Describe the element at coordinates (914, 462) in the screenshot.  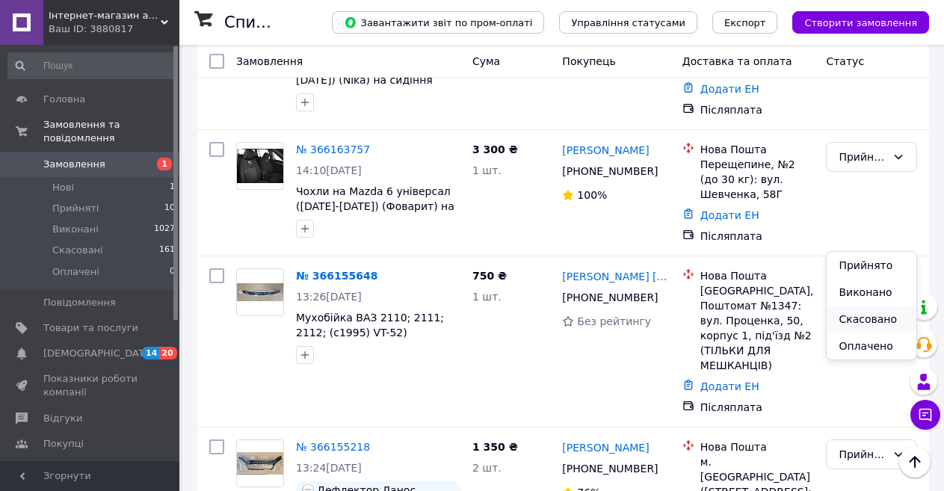
I see `button: Наверх` at that location.